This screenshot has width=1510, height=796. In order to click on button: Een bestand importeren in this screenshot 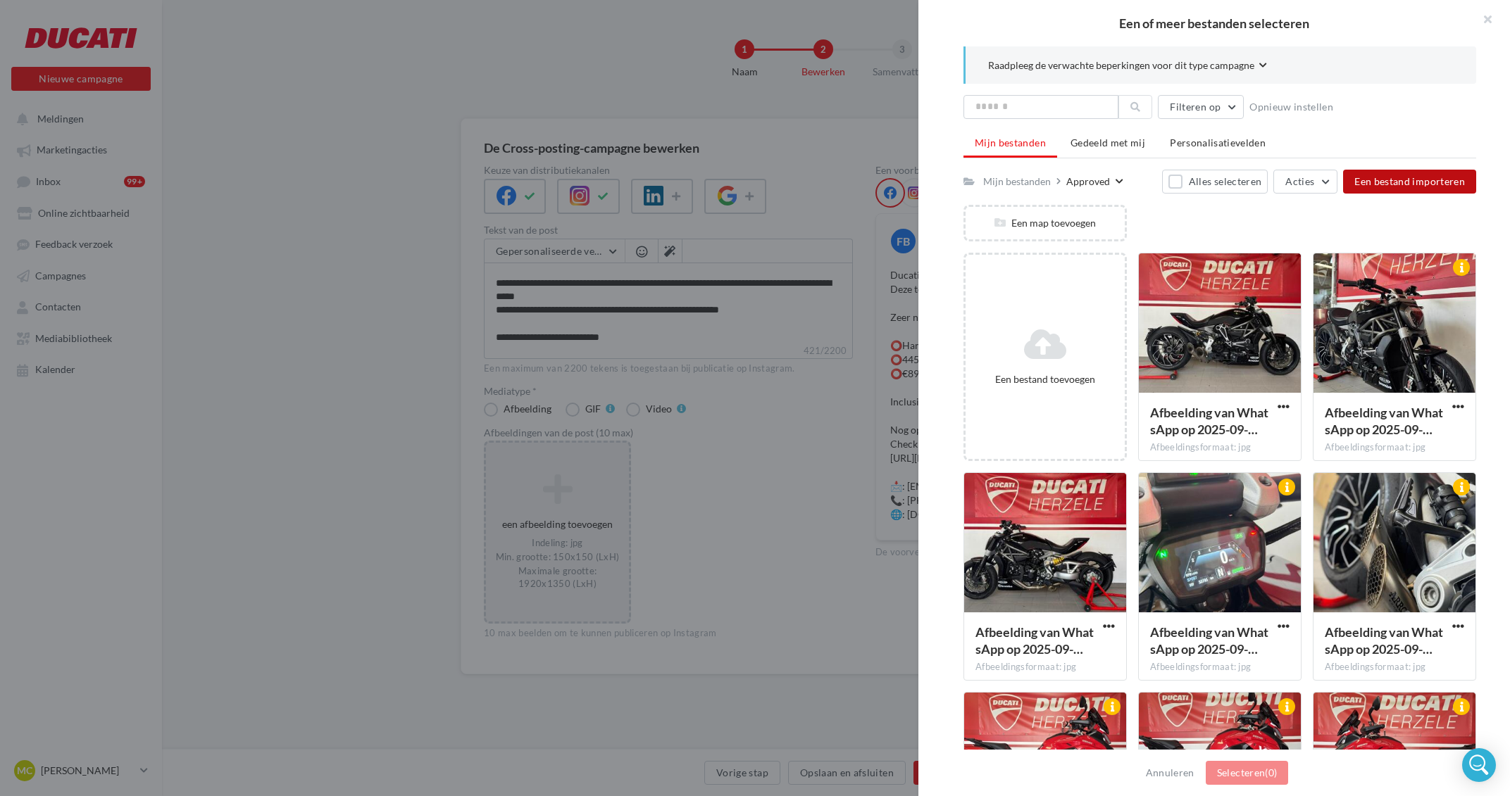, I will do `click(1409, 182)`.